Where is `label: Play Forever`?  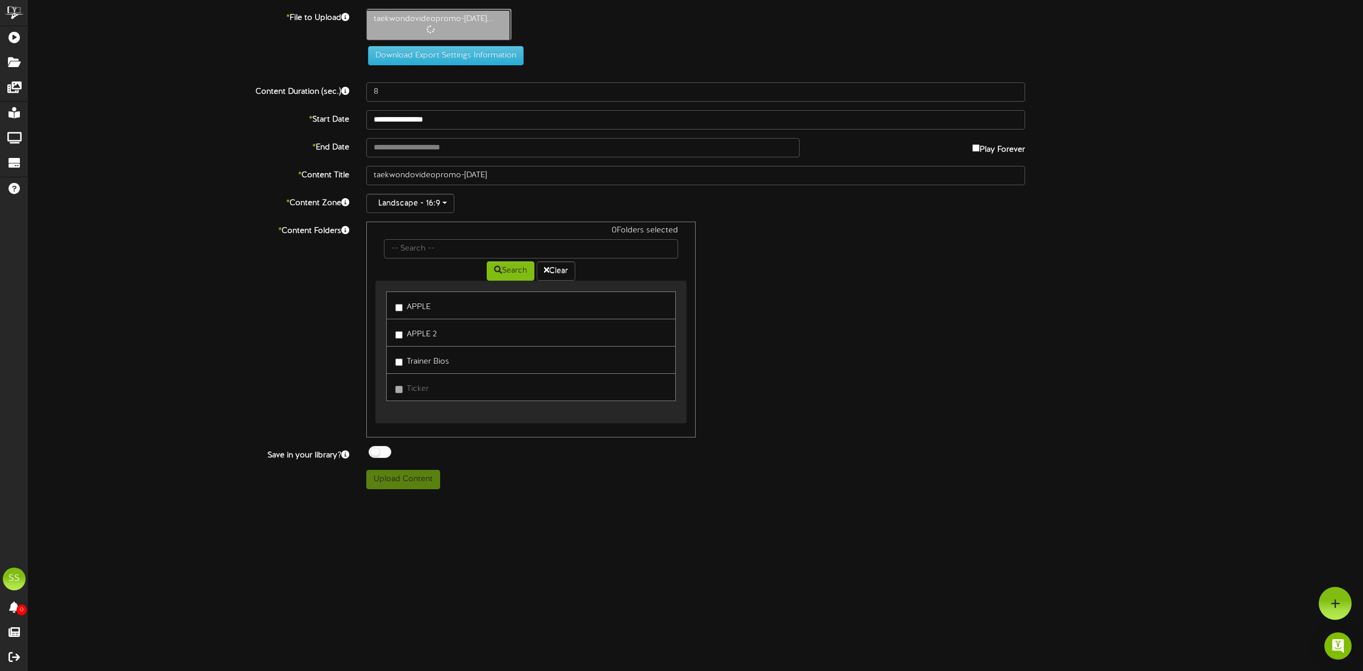 label: Play Forever is located at coordinates (998, 147).